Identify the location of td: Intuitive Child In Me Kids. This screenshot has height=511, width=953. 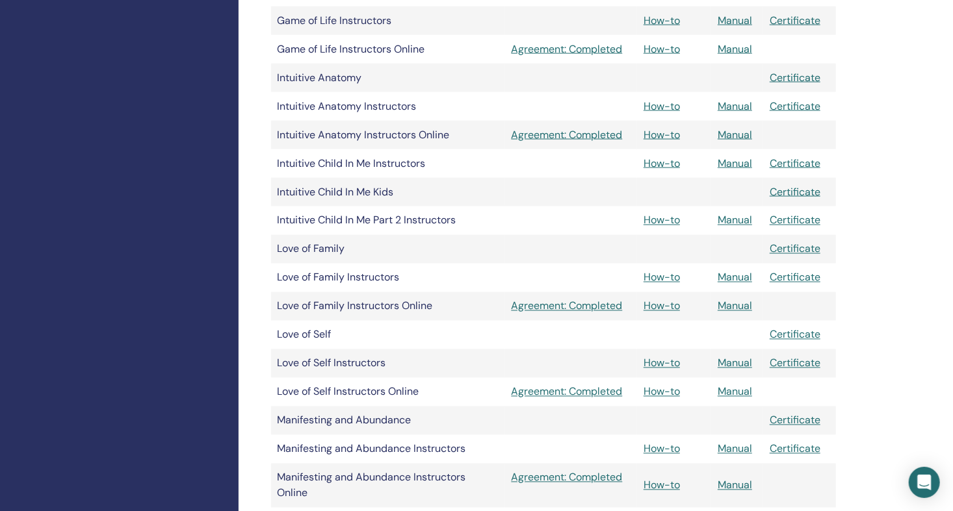
(388, 192).